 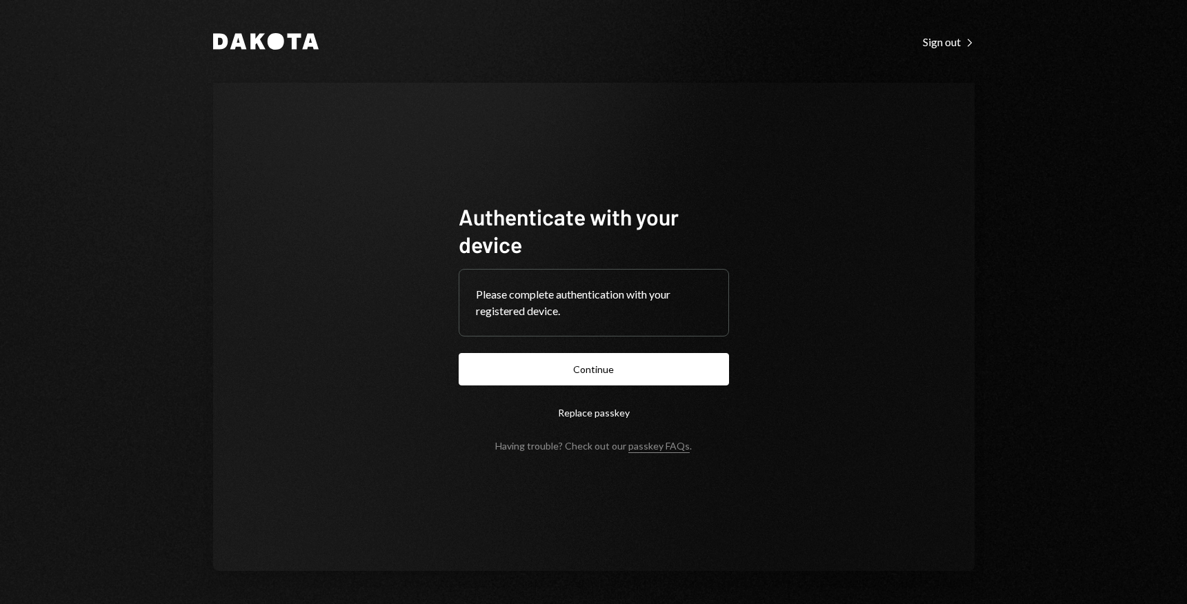 What do you see at coordinates (659, 446) in the screenshot?
I see `a: passkey FAQs` at bounding box center [659, 446].